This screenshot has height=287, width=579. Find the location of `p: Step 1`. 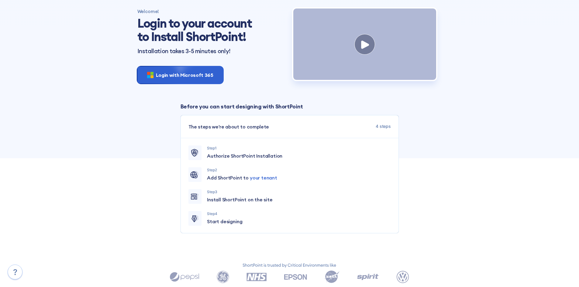

p: Step 1 is located at coordinates (299, 148).